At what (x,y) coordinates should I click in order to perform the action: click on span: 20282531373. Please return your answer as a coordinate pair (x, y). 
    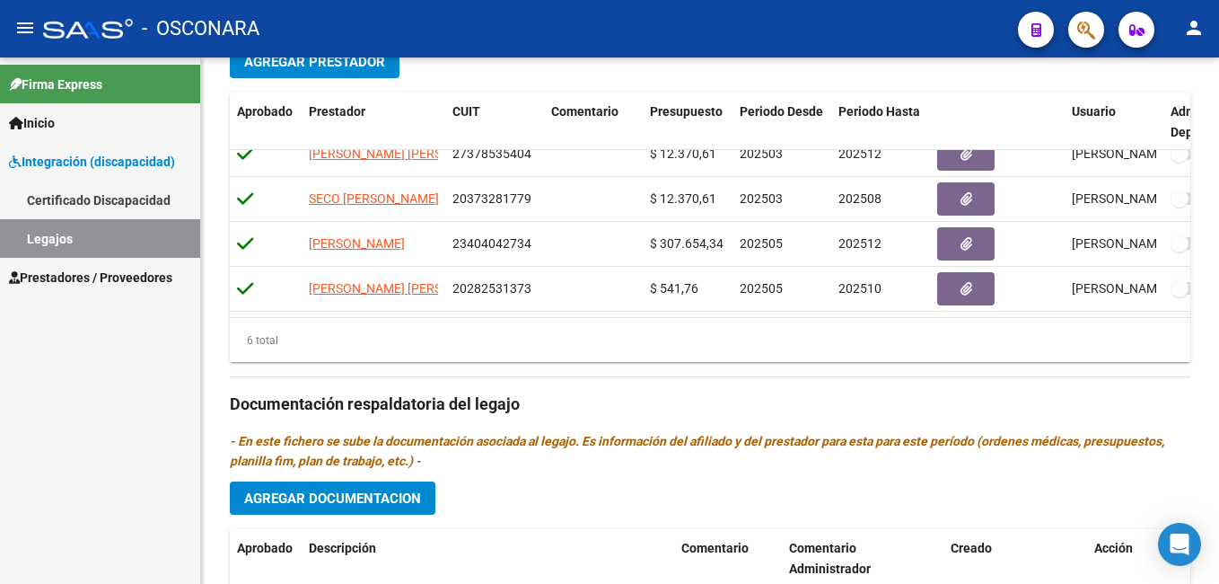
    Looking at the image, I should click on (492, 288).